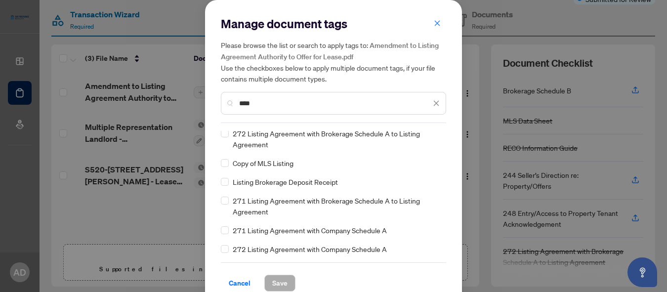 The width and height of the screenshot is (667, 292). I want to click on button: Cancel, so click(240, 283).